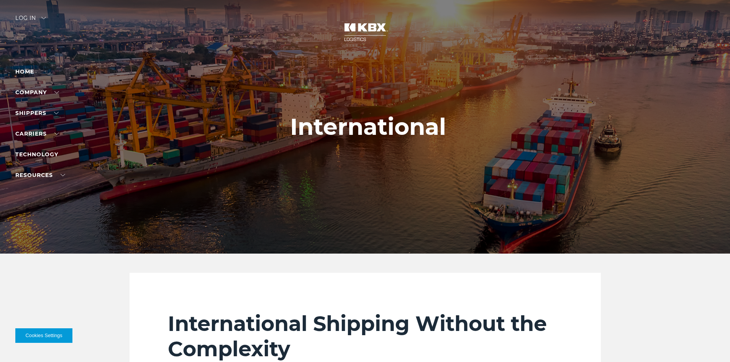  I want to click on a: Carriers, so click(37, 134).